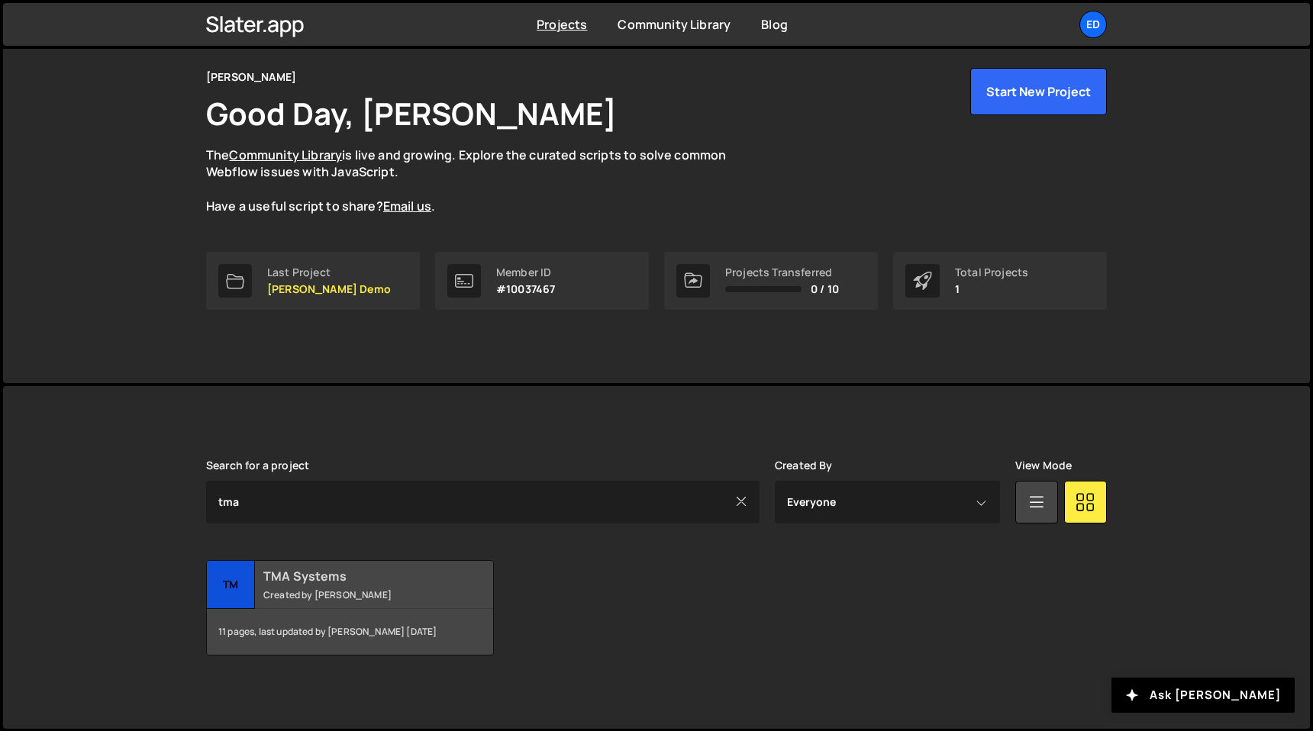  What do you see at coordinates (992, 289) in the screenshot?
I see `p: 1` at bounding box center [992, 289].